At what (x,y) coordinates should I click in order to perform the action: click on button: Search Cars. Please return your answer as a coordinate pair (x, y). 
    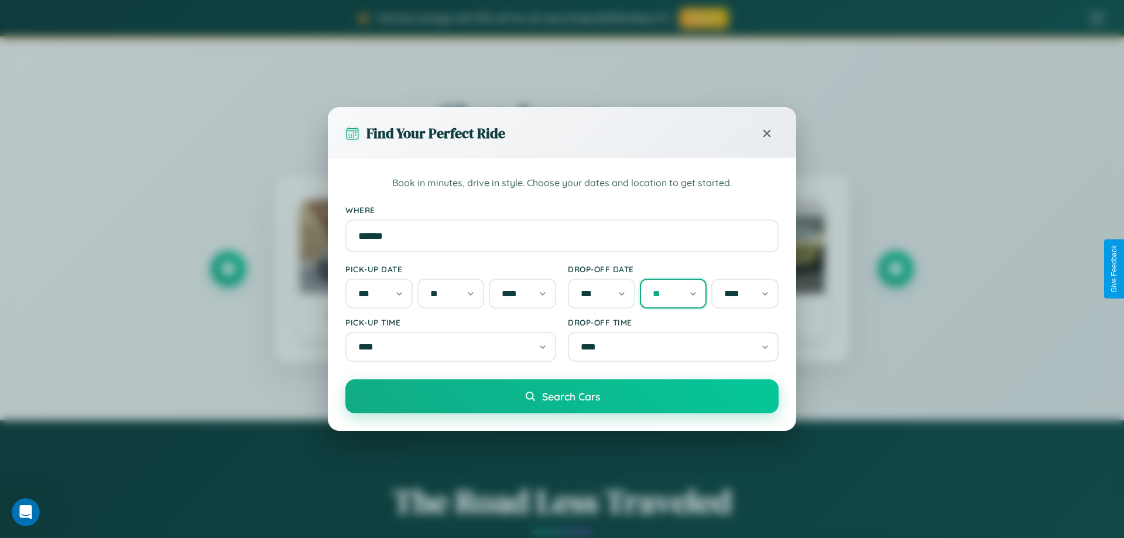
    Looking at the image, I should click on (562, 396).